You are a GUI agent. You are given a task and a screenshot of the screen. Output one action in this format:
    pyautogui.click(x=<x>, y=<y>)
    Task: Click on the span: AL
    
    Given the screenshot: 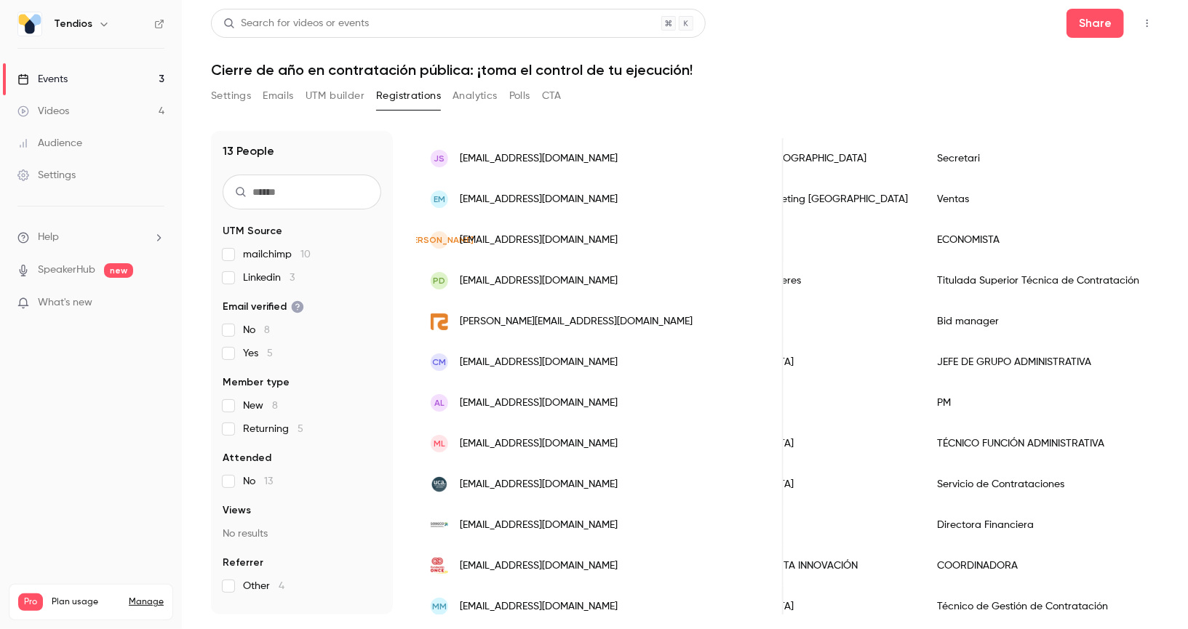 What is the action you would take?
    pyautogui.click(x=439, y=403)
    